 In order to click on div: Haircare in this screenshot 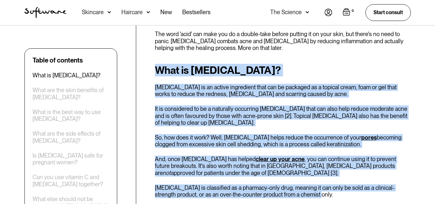, I will do `click(132, 12)`.